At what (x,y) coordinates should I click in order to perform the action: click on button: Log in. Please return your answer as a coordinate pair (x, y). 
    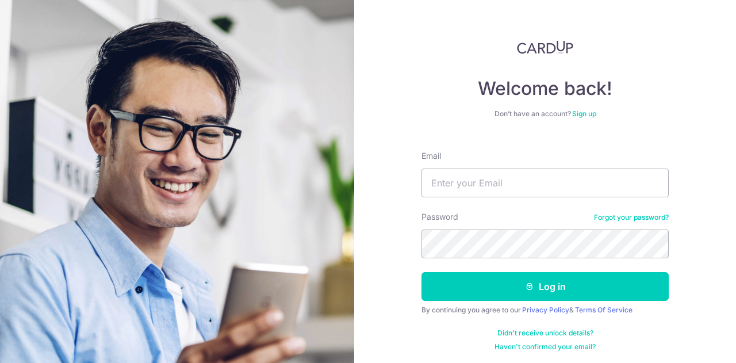
    Looking at the image, I should click on (545, 286).